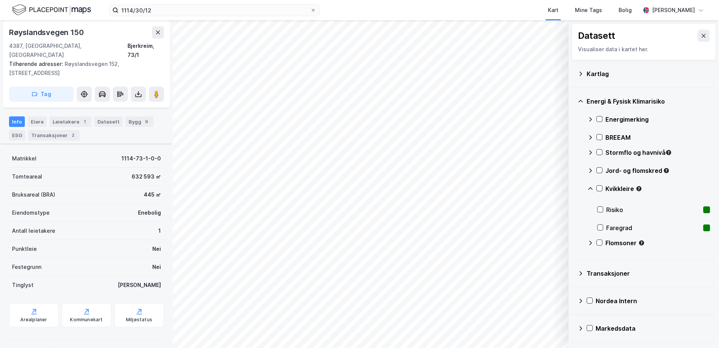 This screenshot has height=348, width=719. I want to click on div: Bjerkreim, 73/1, so click(146, 50).